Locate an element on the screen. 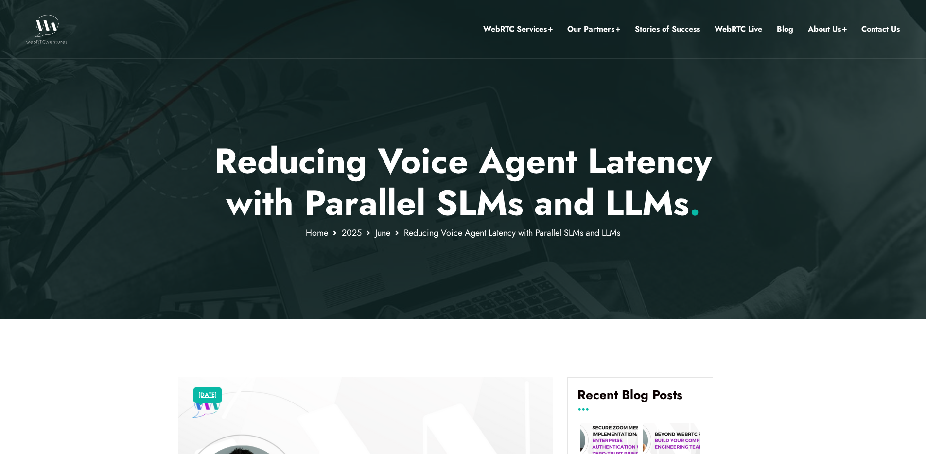  a: WebRTC Services is located at coordinates (518, 29).